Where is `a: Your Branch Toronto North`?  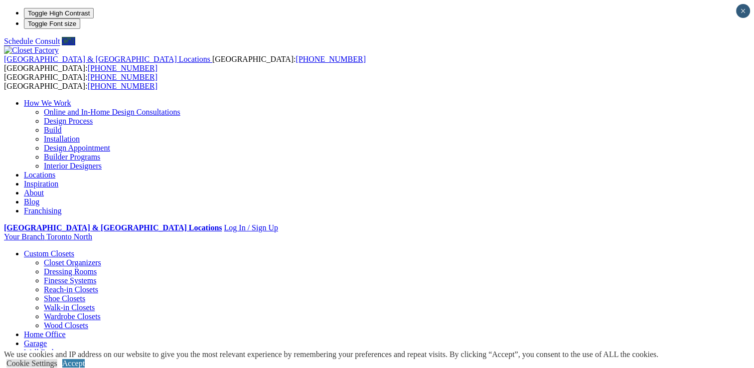 a: Your Branch Toronto North is located at coordinates (48, 236).